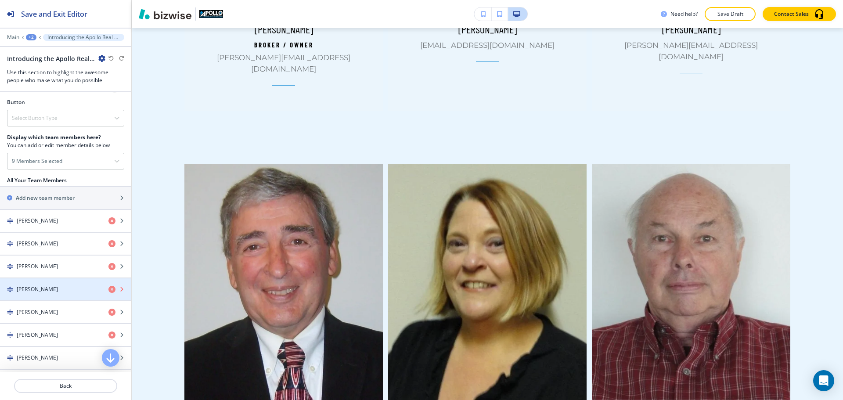 The image size is (843, 400). Describe the element at coordinates (684, 14) in the screenshot. I see `h3: Need help?` at that location.